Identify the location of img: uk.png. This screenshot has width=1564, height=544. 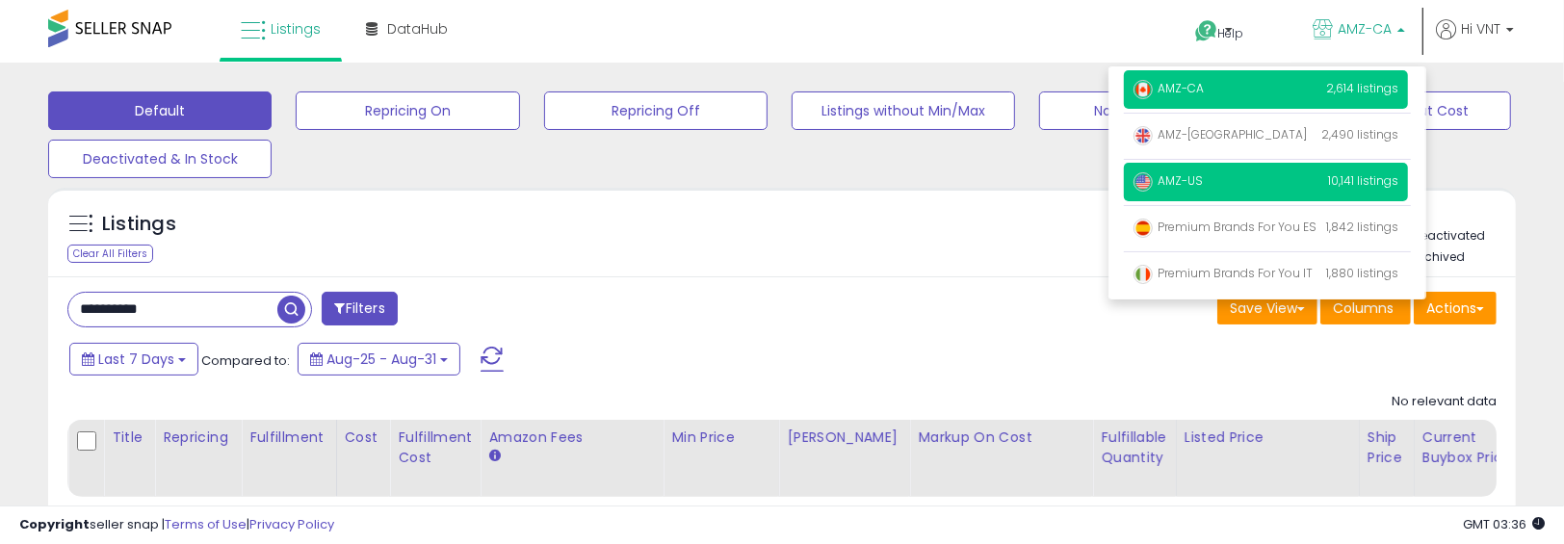
(1143, 136).